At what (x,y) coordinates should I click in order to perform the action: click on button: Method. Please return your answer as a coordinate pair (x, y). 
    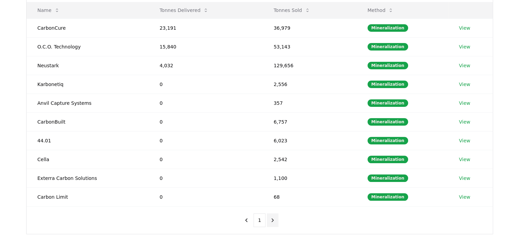
    Looking at the image, I should click on (380, 10).